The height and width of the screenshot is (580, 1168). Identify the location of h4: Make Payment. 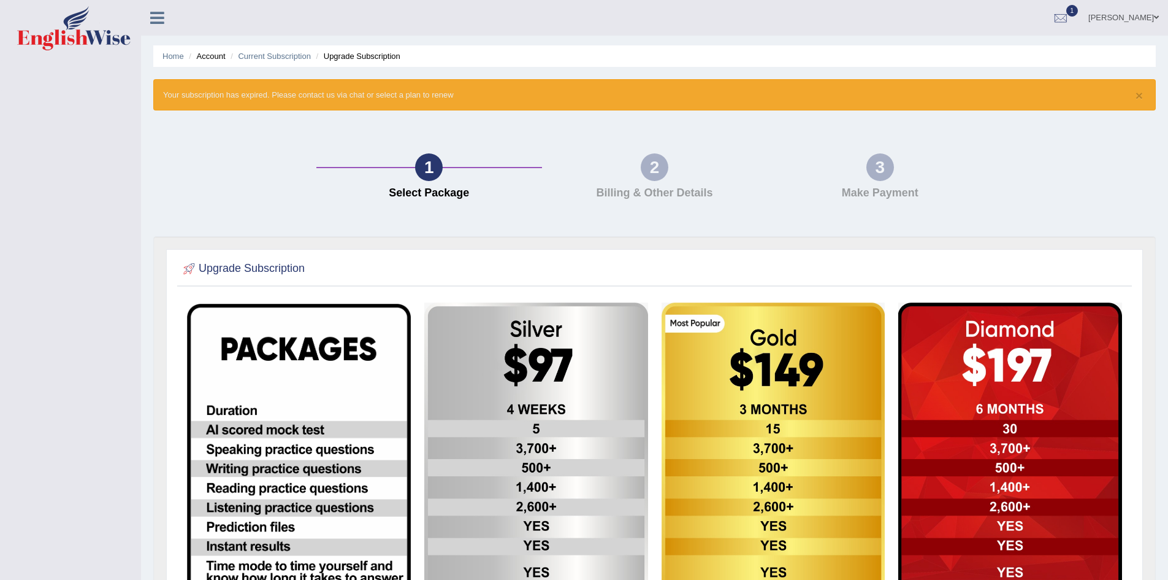
(880, 193).